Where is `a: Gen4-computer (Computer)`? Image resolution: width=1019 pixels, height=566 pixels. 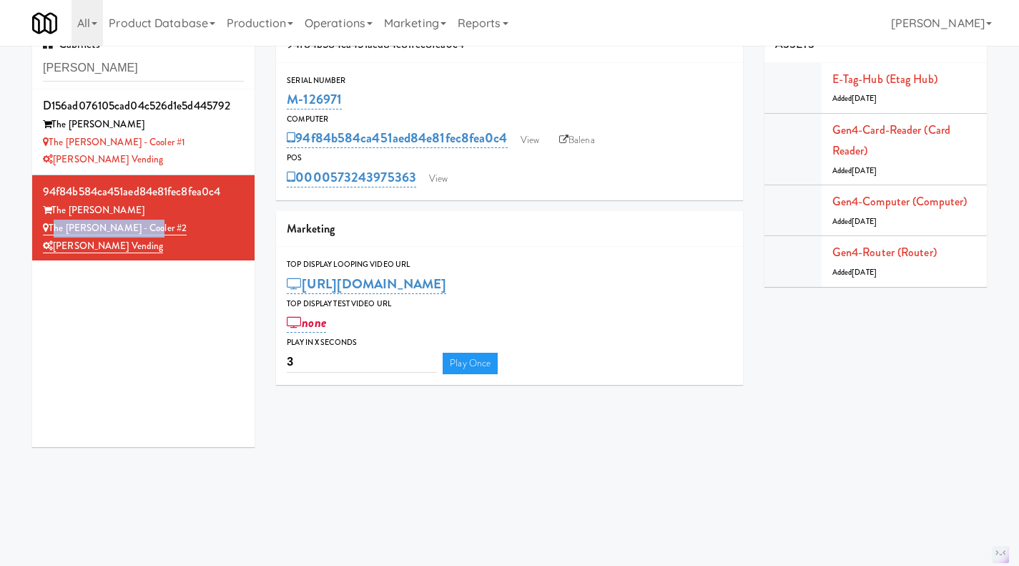 a: Gen4-computer (Computer) is located at coordinates (900, 201).